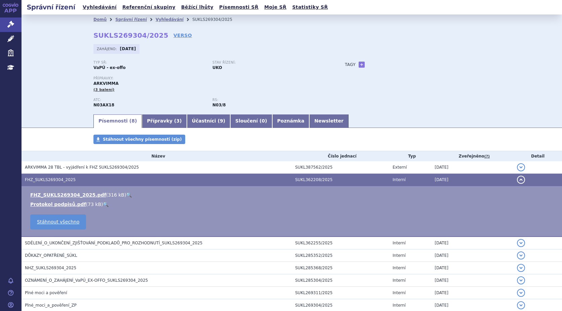  Describe the element at coordinates (100, 20) in the screenshot. I see `a: Domů` at that location.